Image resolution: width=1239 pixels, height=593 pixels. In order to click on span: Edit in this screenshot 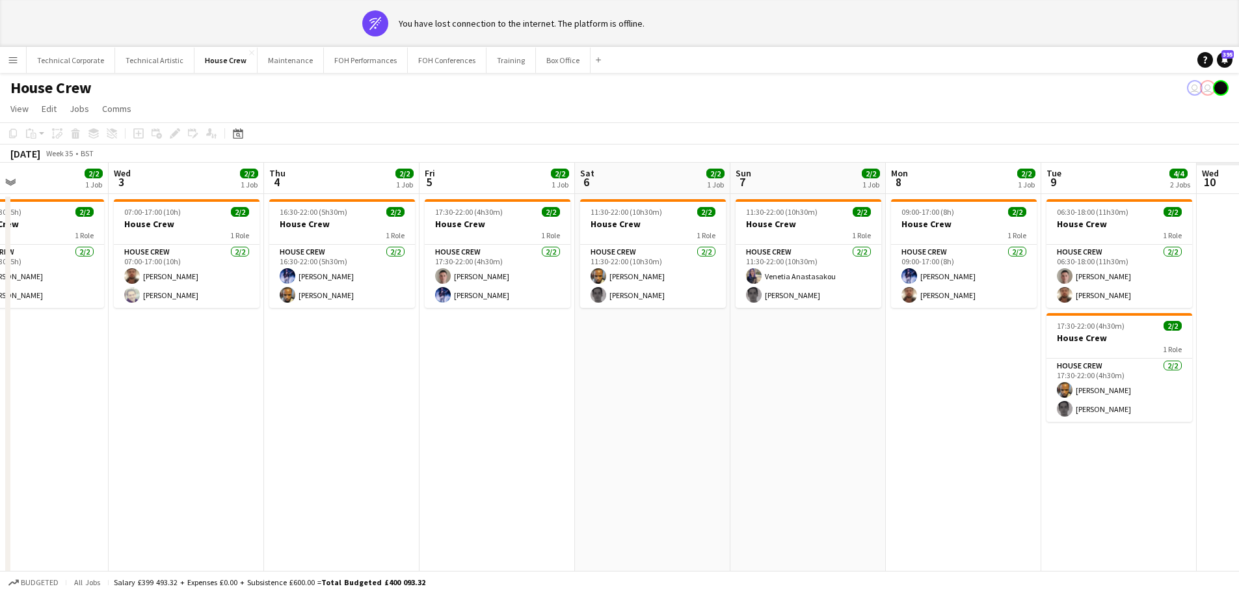, I will do `click(49, 109)`.